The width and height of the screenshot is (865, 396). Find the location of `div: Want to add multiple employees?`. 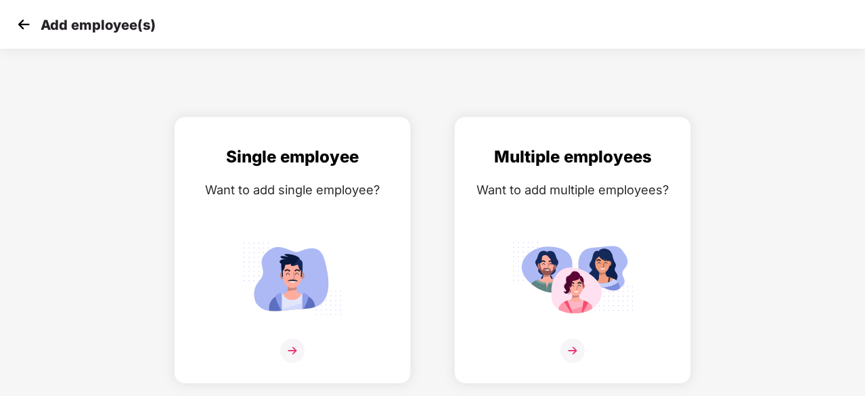

div: Want to add multiple employees? is located at coordinates (572, 189).